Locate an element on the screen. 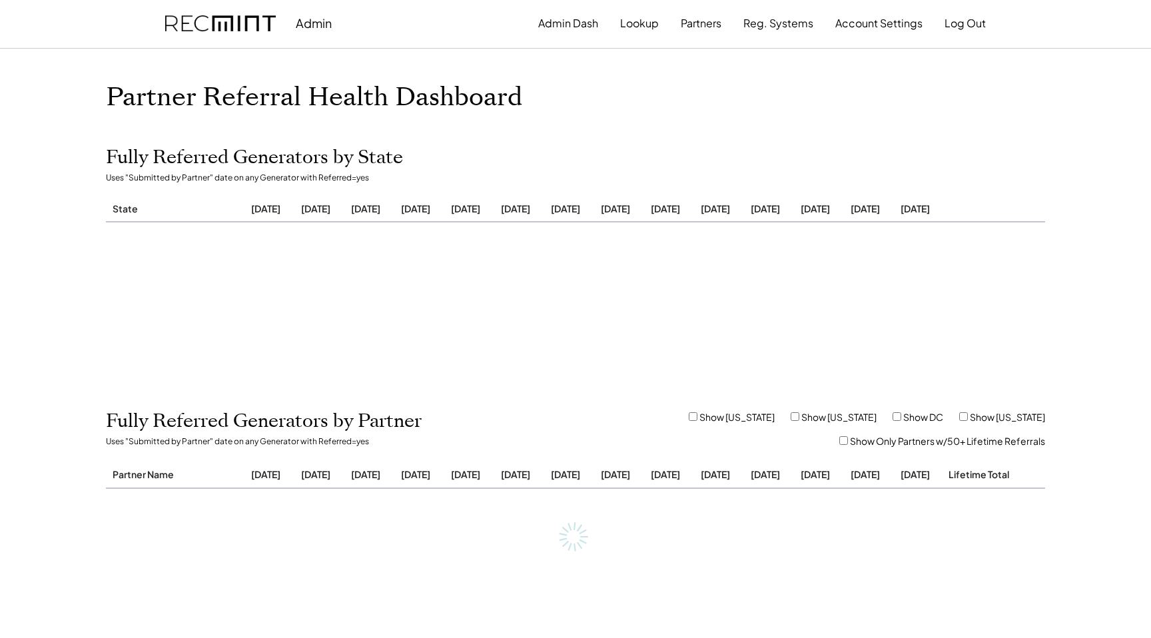  label: Show Only Partners w/50+ Lifetime Referrals is located at coordinates (947, 441).